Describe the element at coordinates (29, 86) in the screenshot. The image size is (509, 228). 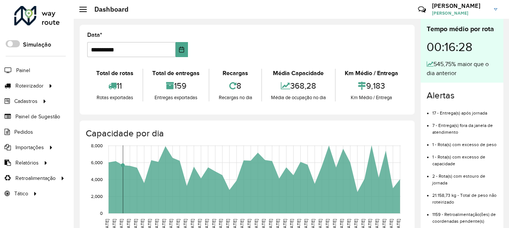
I see `span: Roteirizador` at that location.